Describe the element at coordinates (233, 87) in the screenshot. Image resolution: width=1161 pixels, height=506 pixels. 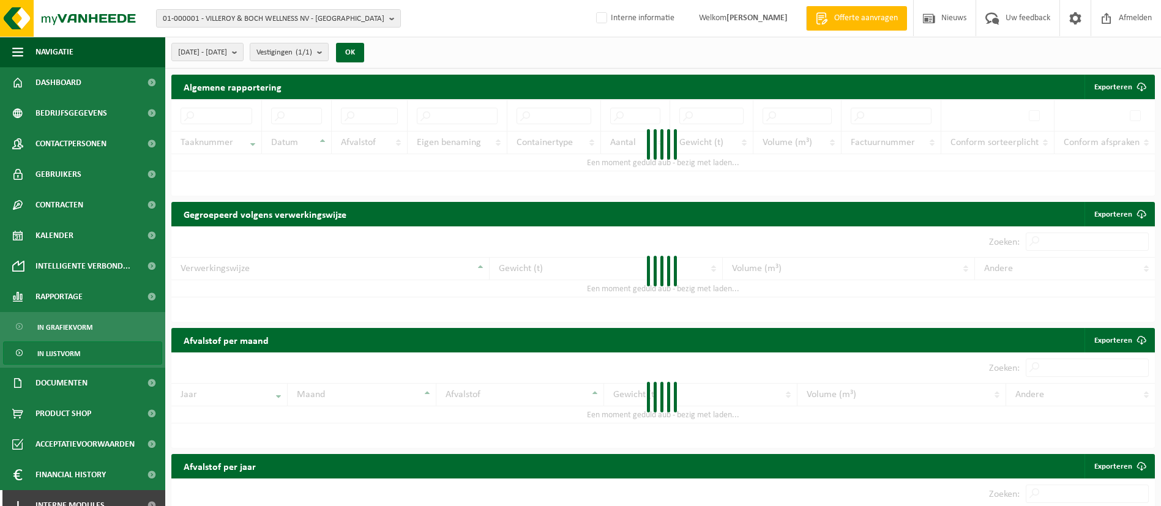
I see `h2: Algemene rapportering` at that location.